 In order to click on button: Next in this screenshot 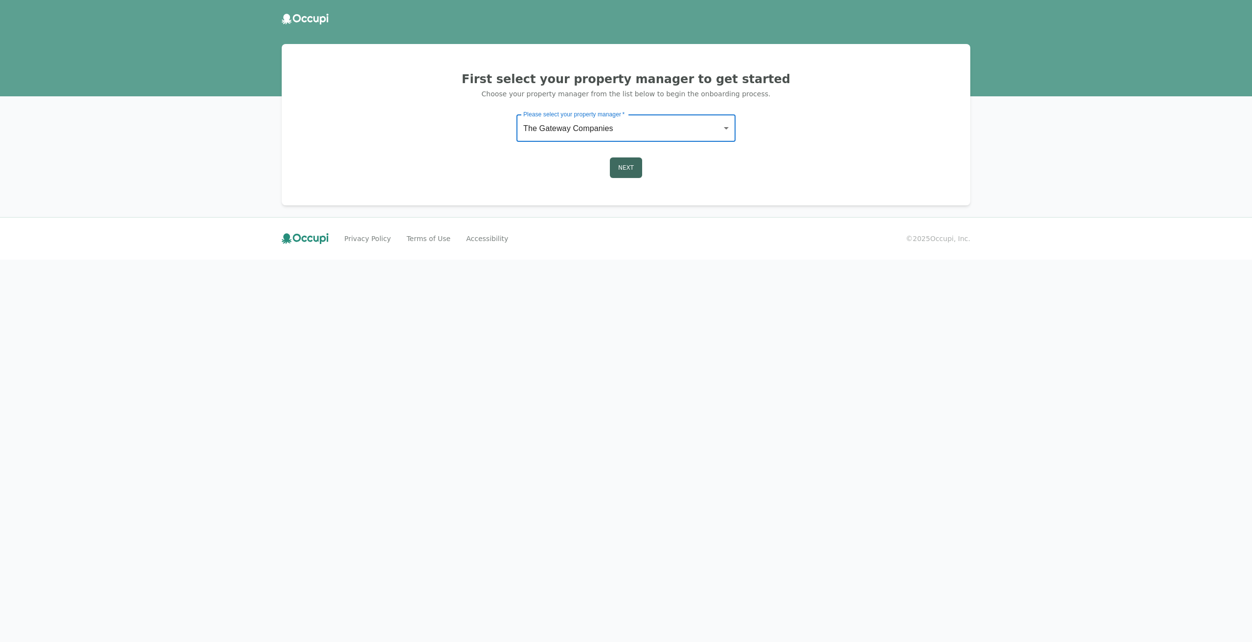, I will do `click(626, 168)`.